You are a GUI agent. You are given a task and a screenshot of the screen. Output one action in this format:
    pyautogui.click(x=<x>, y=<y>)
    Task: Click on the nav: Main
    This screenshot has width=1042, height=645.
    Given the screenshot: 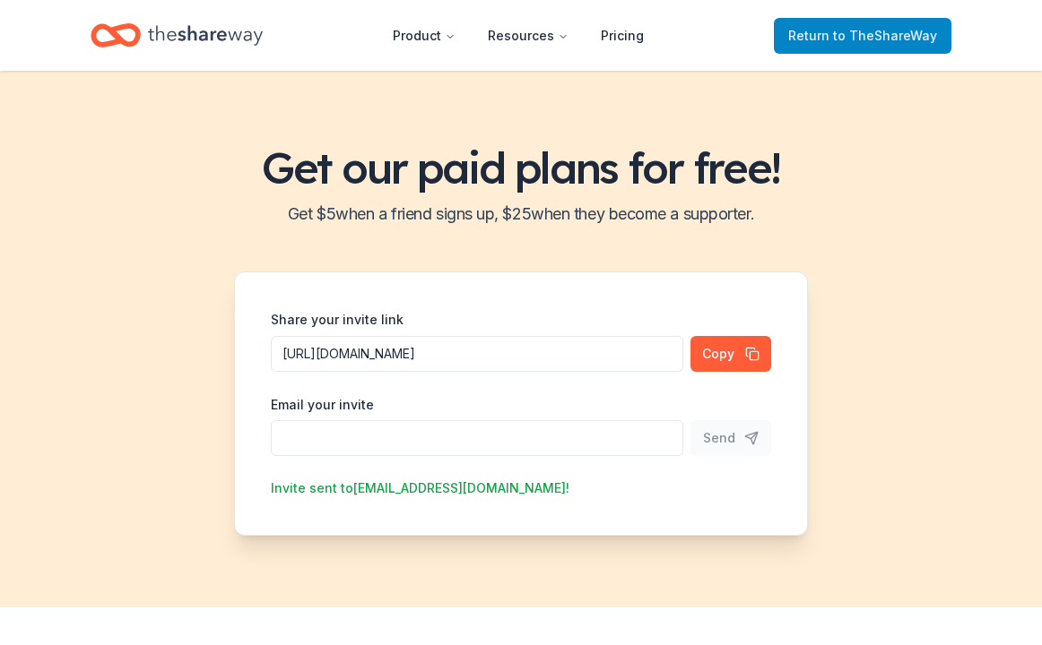 What is the action you would take?
    pyautogui.click(x=518, y=35)
    